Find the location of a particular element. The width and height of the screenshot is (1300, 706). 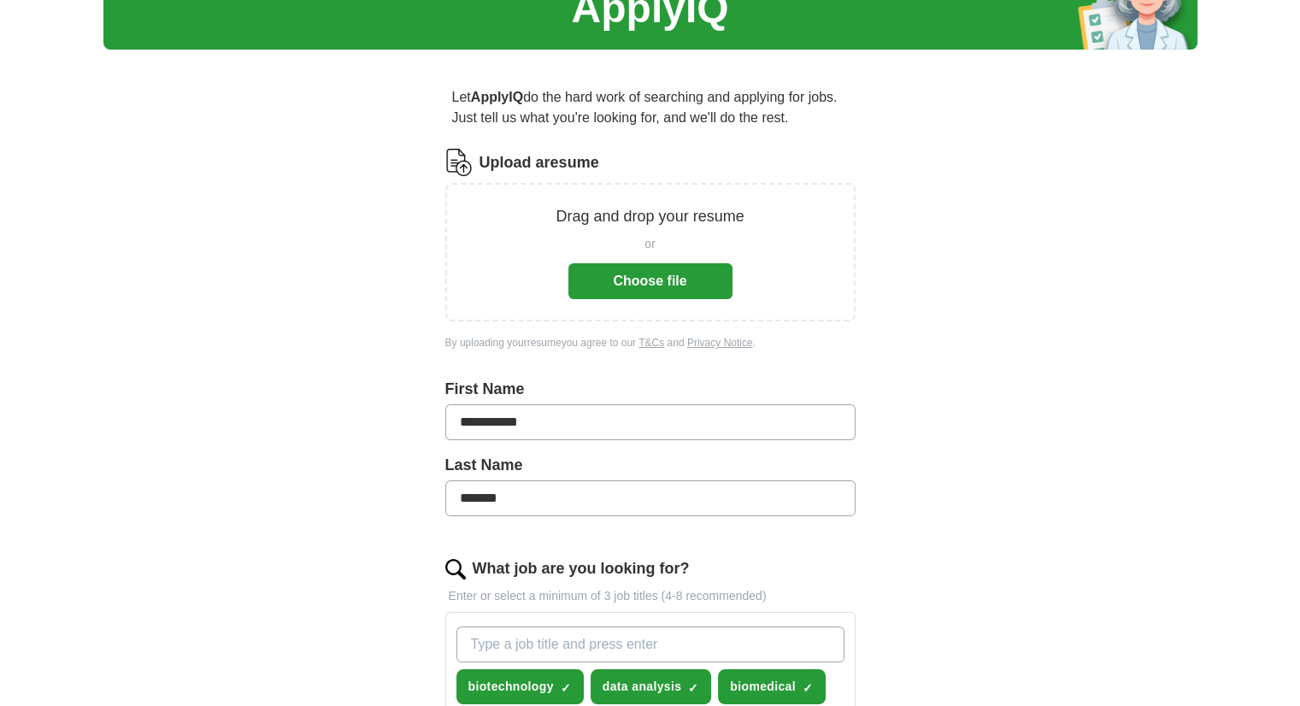

p: Enter or select a minimum of 3 job titles (4-8 recommended) is located at coordinates (651, 596).